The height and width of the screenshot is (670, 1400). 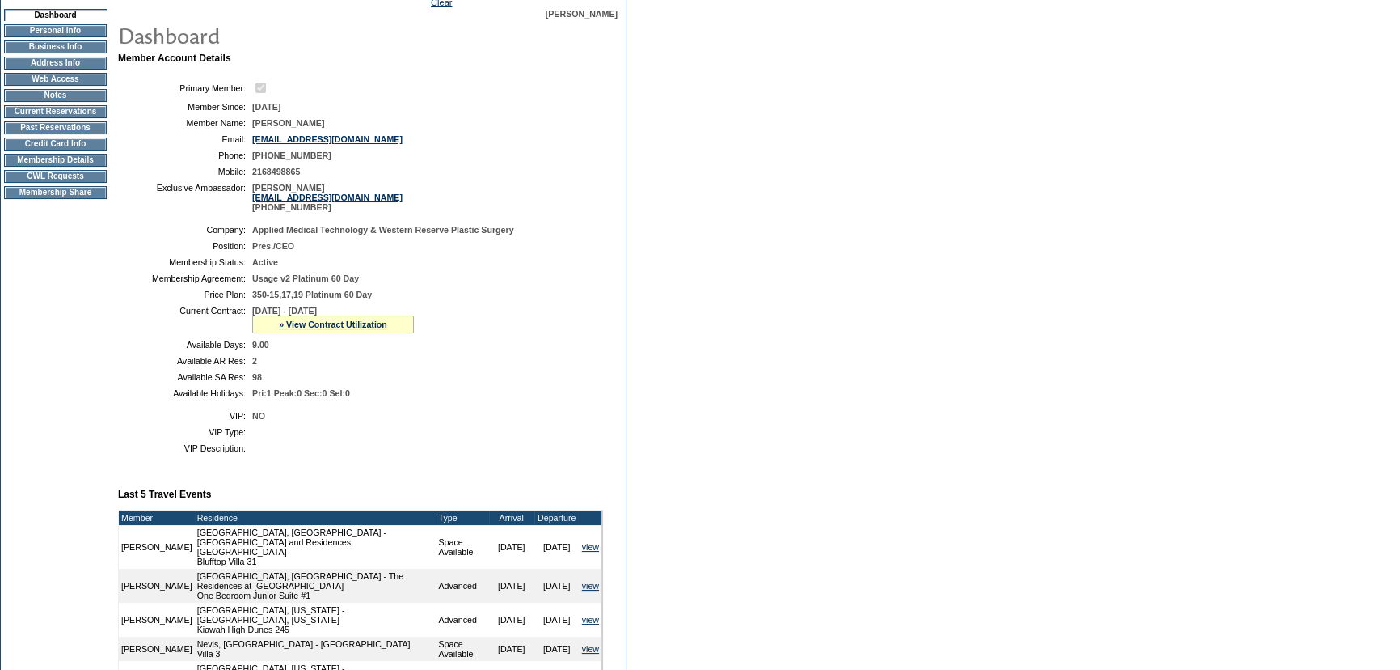 I want to click on td: Email:, so click(x=185, y=139).